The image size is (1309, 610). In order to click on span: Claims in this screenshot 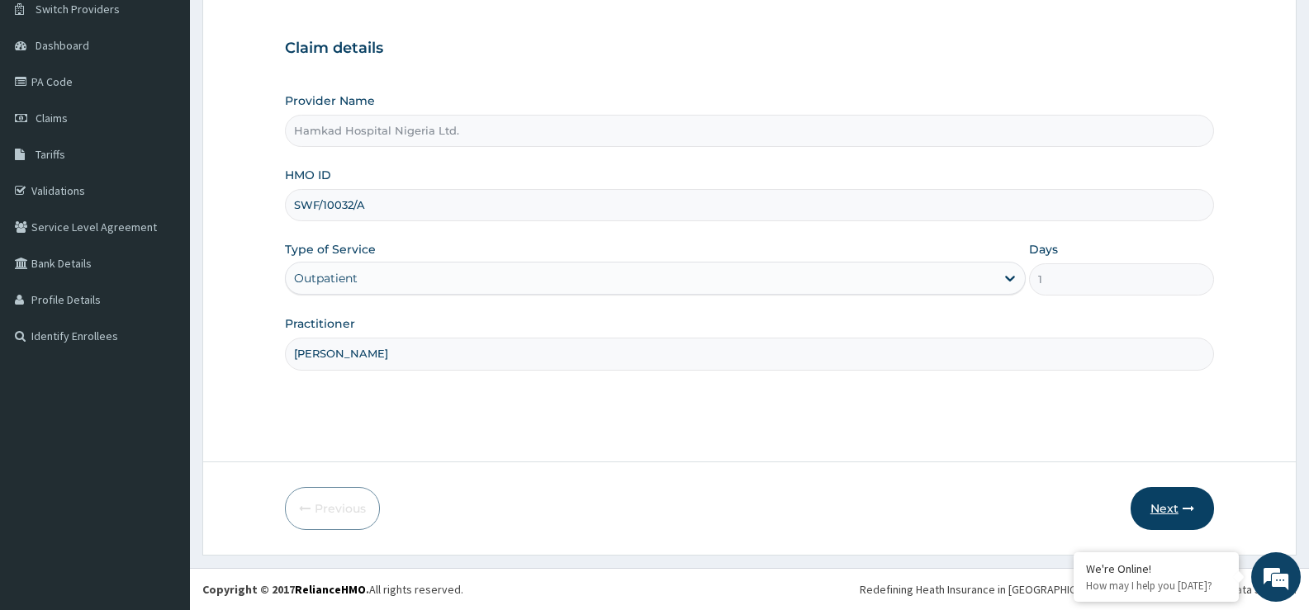, I will do `click(51, 118)`.